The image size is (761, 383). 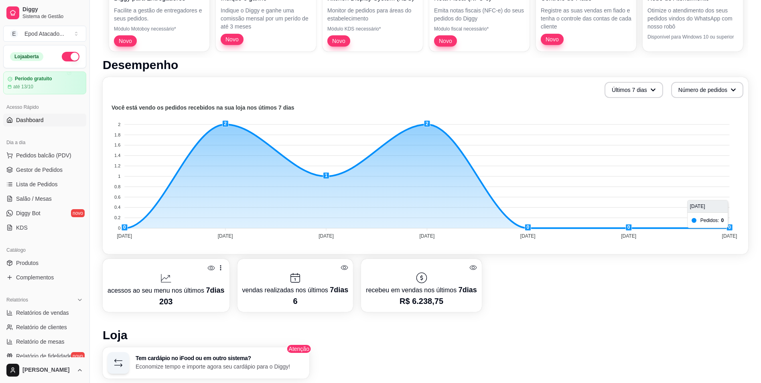 What do you see at coordinates (22, 228) in the screenshot?
I see `span: KDS` at bounding box center [22, 228].